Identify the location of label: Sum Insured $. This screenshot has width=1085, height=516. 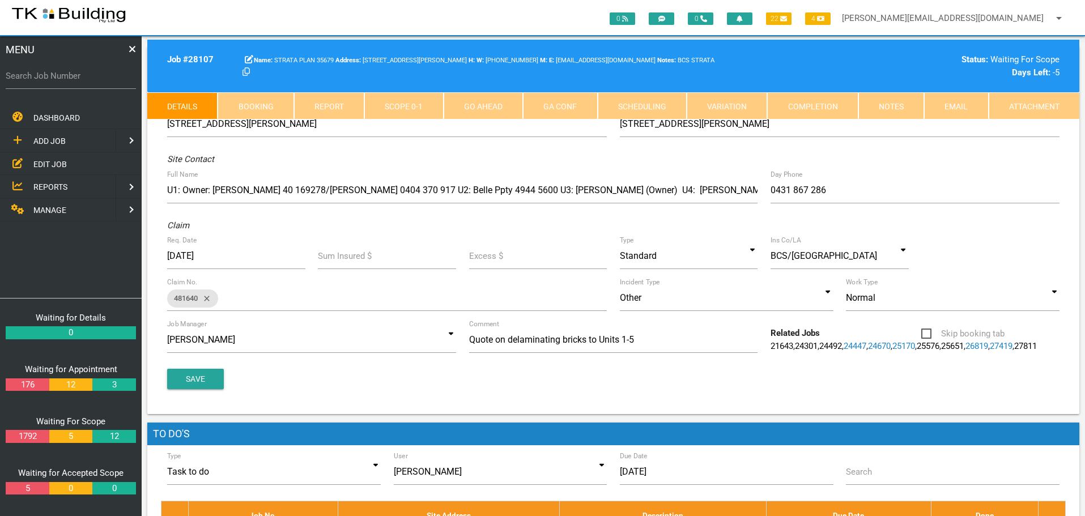
(344, 256).